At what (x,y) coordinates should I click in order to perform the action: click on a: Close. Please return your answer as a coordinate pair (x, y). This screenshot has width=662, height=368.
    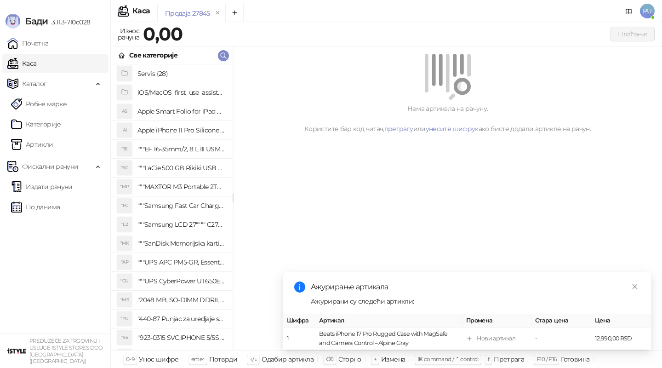
    Looking at the image, I should click on (635, 286).